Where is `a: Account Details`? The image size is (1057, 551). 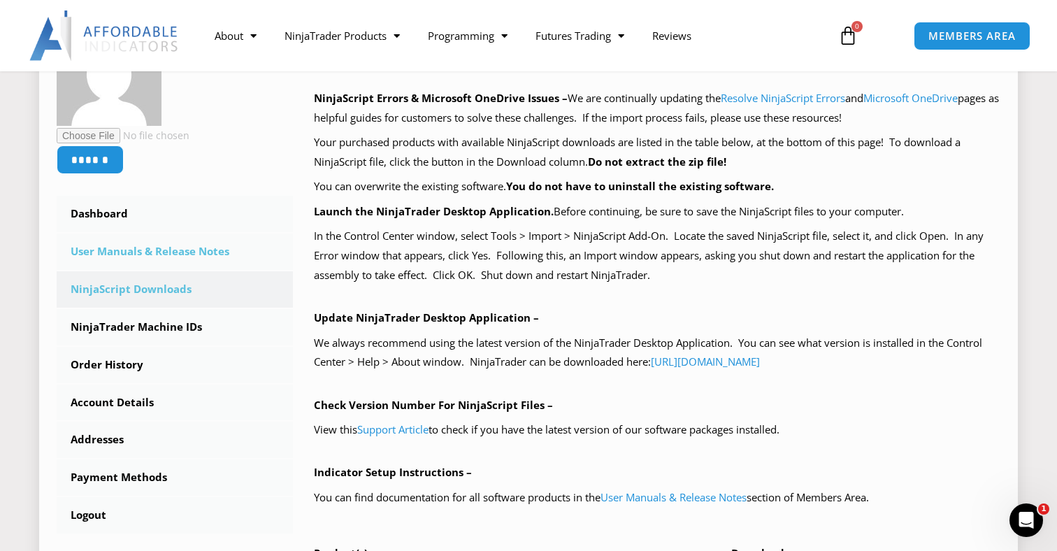
a: Account Details is located at coordinates (175, 402).